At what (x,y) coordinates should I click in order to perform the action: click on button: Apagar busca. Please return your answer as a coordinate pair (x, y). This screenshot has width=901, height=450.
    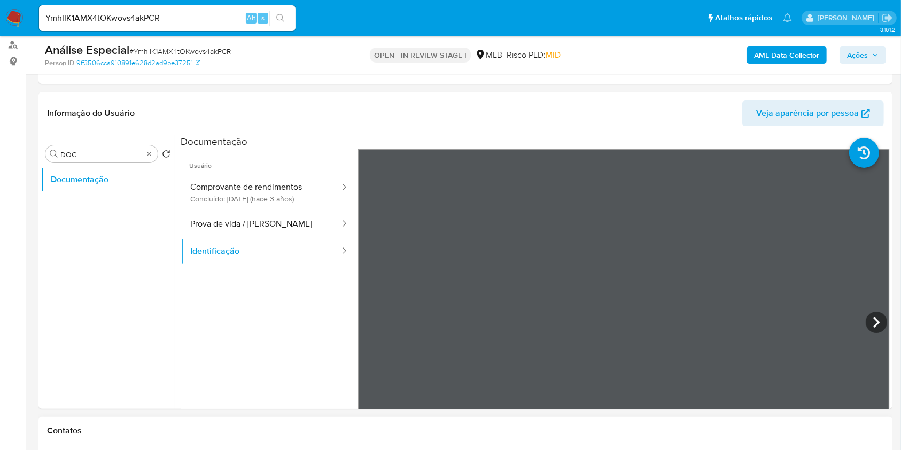
    Looking at the image, I should click on (149, 154).